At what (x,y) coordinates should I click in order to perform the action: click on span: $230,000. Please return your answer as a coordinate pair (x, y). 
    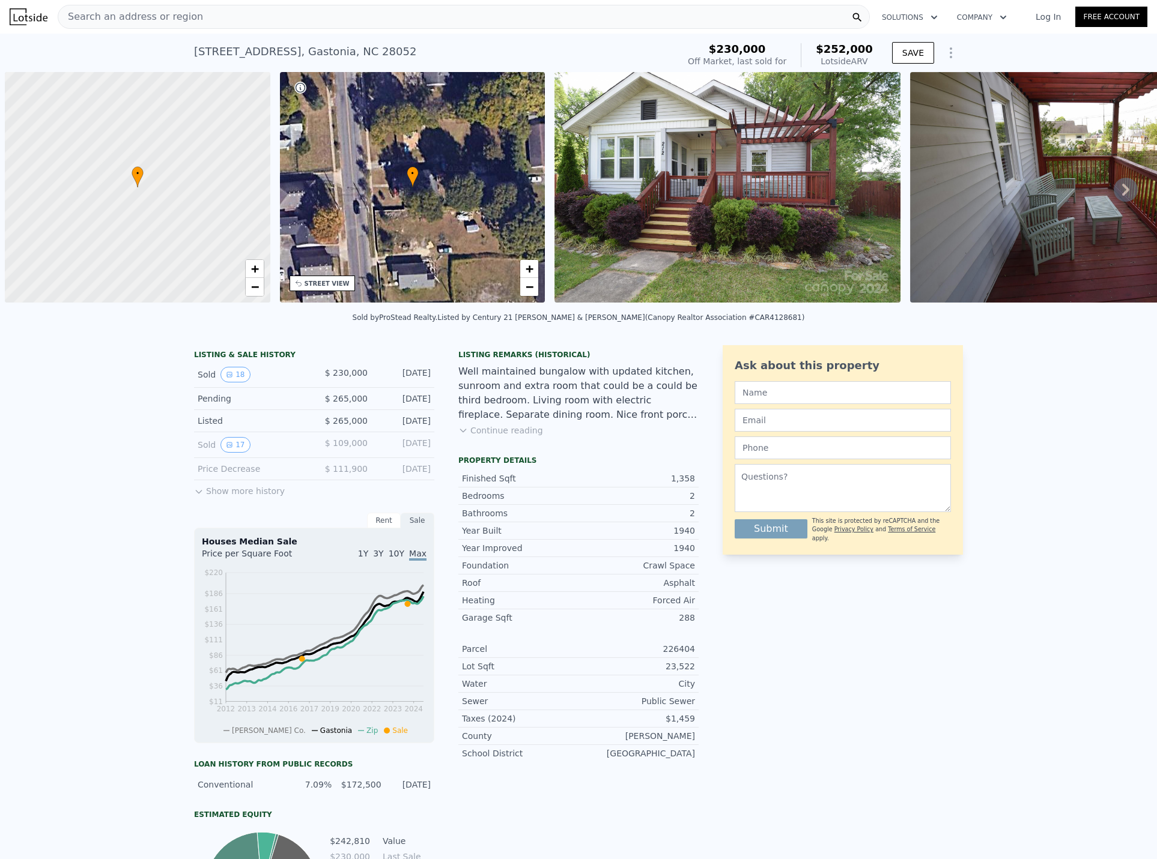
    Looking at the image, I should click on (737, 49).